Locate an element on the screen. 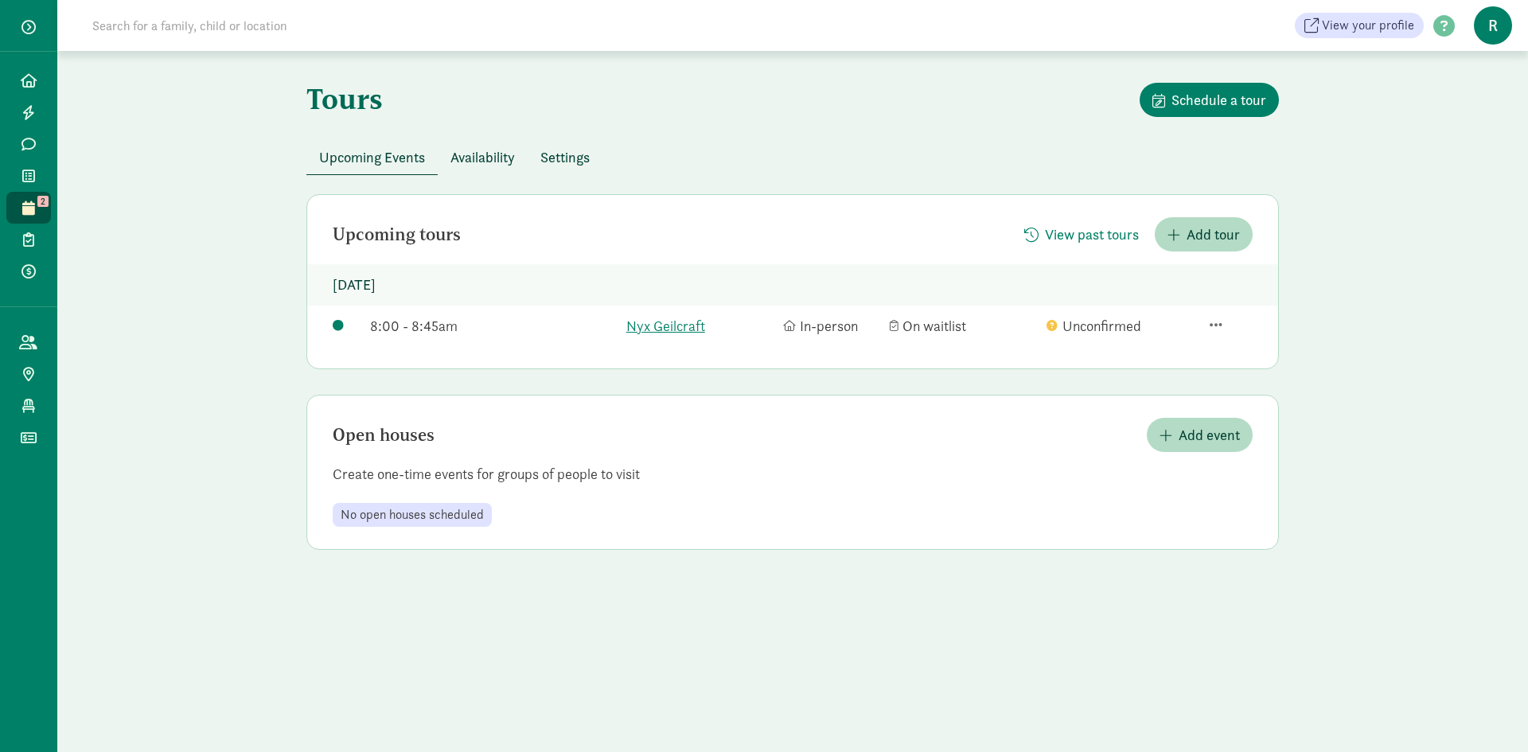  span: Upcoming Events is located at coordinates (372, 157).